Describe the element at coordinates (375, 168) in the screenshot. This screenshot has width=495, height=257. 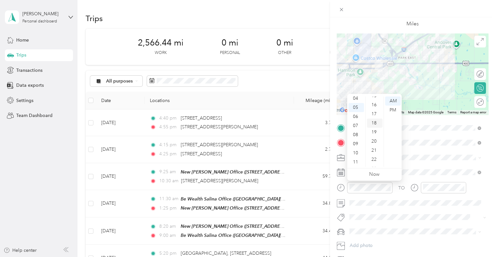
I see `div: 23` at that location.